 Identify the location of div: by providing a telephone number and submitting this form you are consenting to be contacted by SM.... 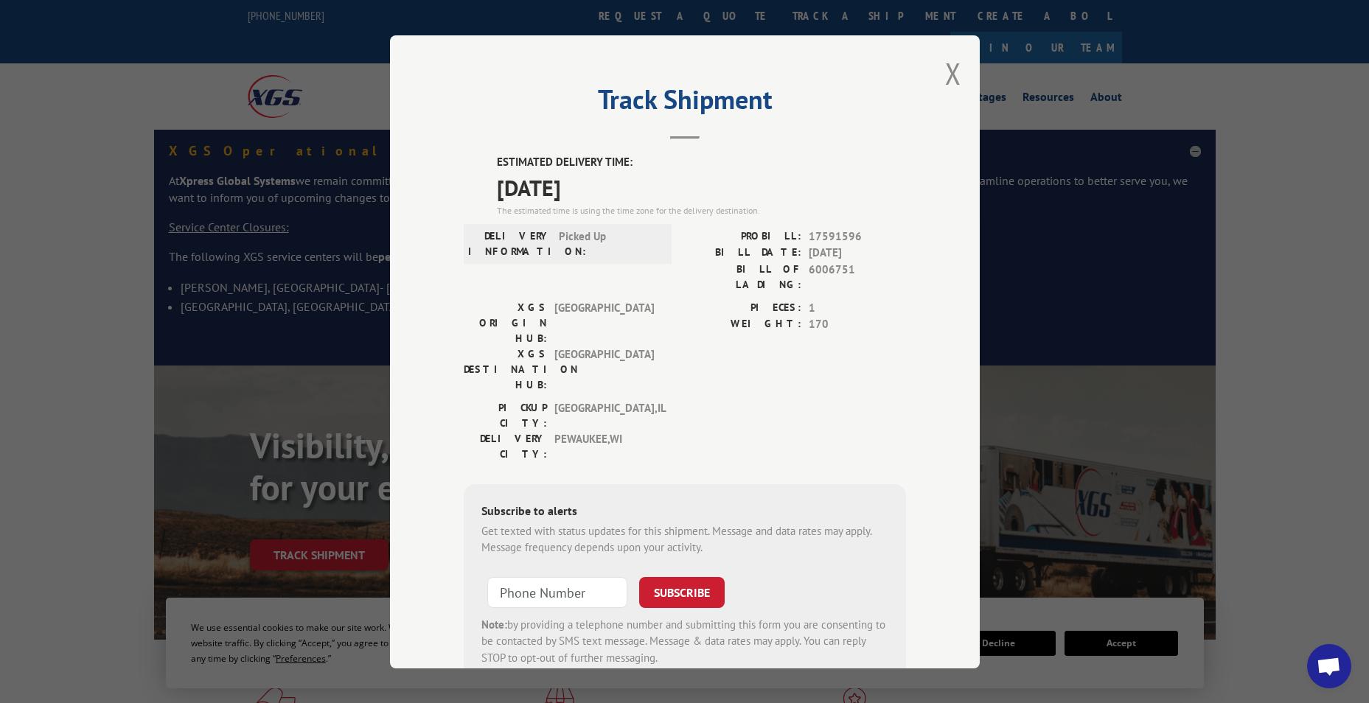
(685, 641).